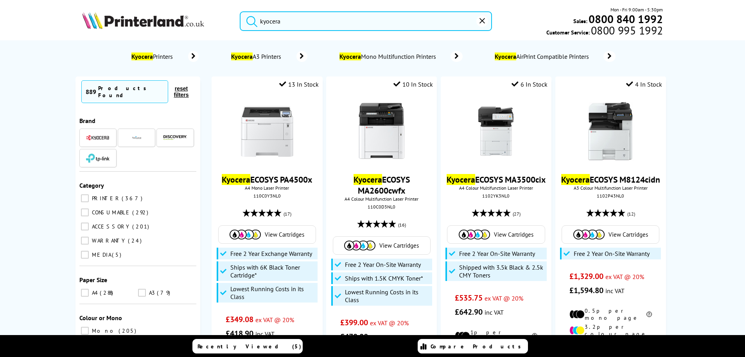  I want to click on span: Mono Multifunction Printers, so click(389, 56).